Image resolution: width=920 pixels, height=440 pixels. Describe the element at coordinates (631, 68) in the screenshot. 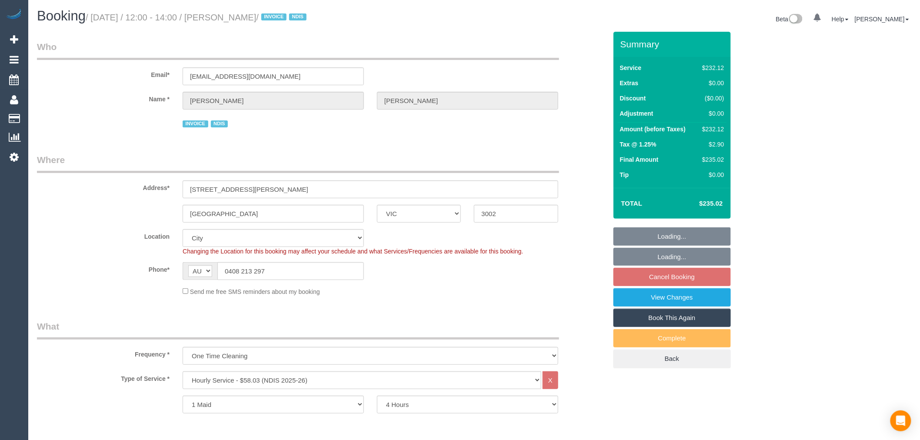

I see `label: Service` at that location.